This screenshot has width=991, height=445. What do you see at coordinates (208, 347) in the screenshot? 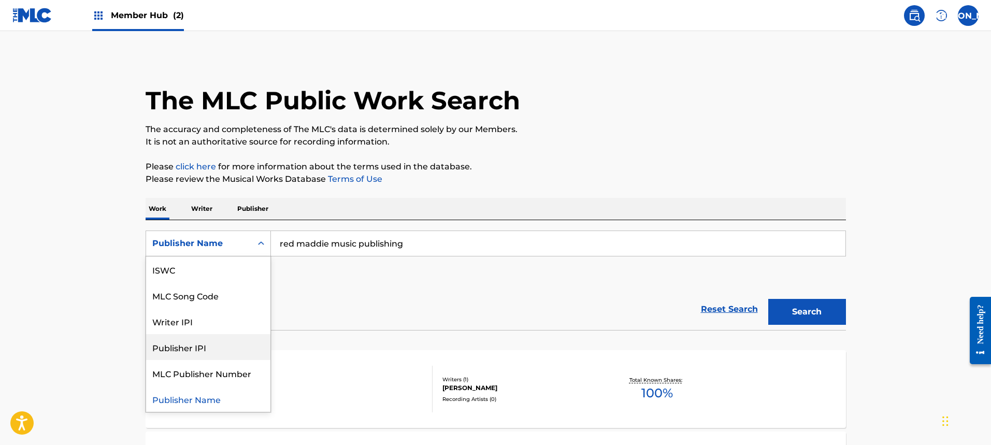
I see `div: Publisher IPI` at bounding box center [208, 347].